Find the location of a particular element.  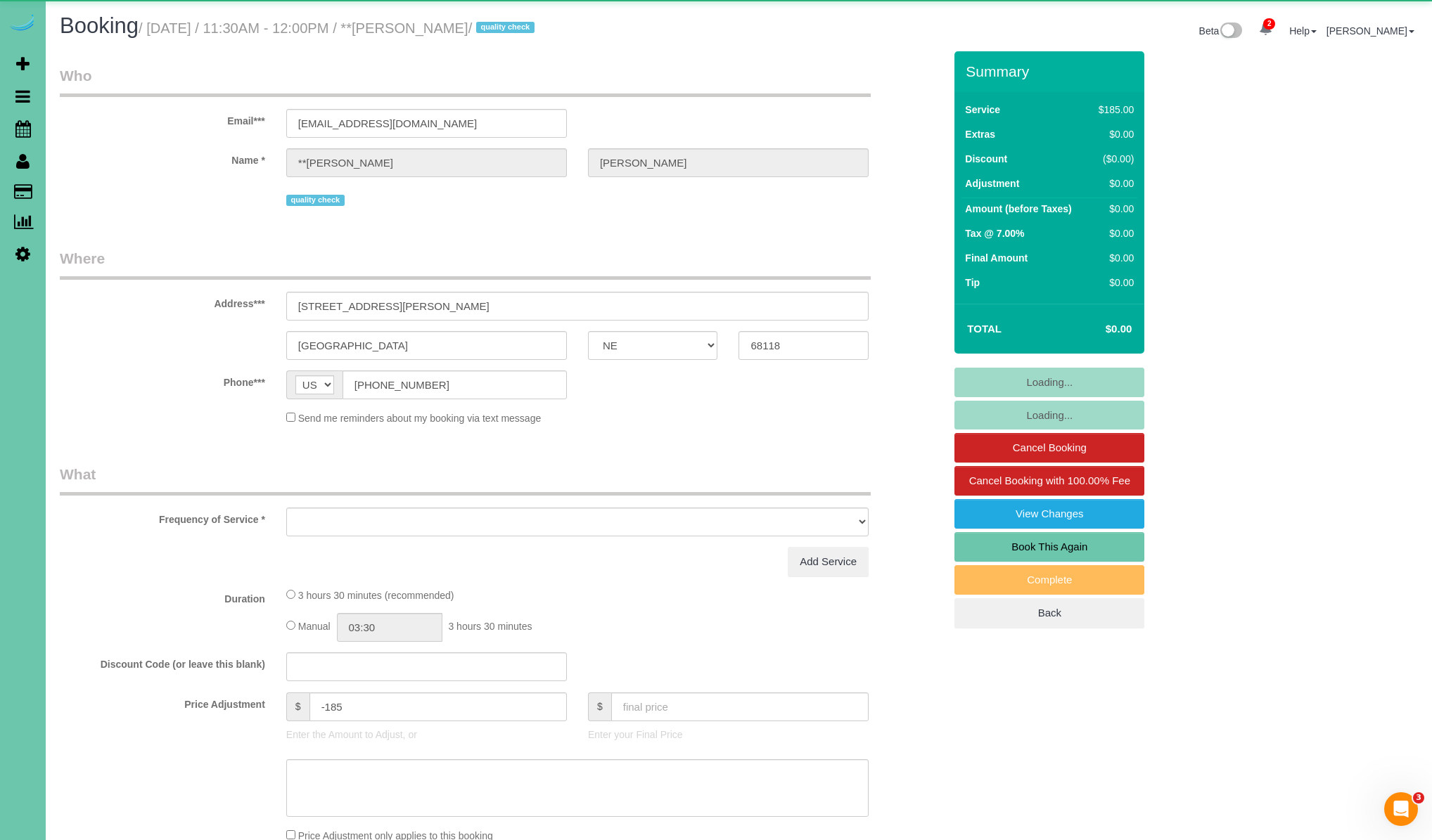

span: 3 hours 30 minutes is located at coordinates (490, 626).